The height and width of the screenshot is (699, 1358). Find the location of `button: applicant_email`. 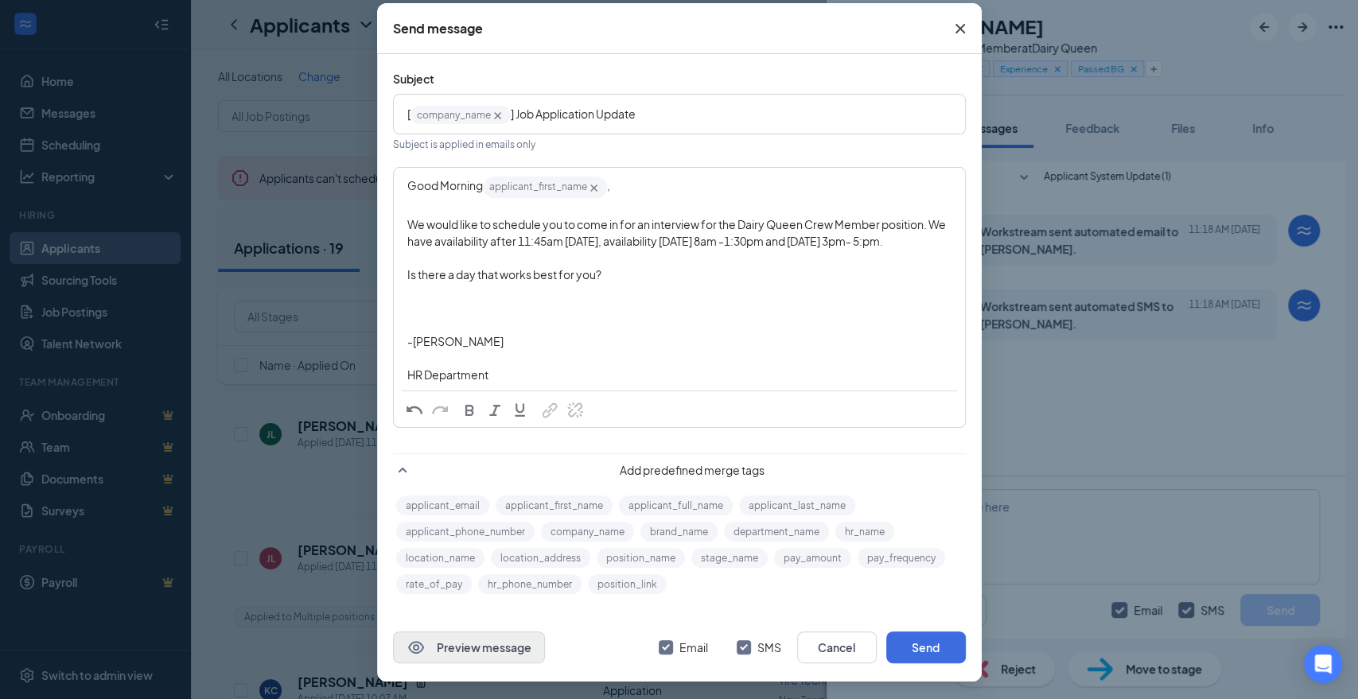

button: applicant_email is located at coordinates (442, 505).